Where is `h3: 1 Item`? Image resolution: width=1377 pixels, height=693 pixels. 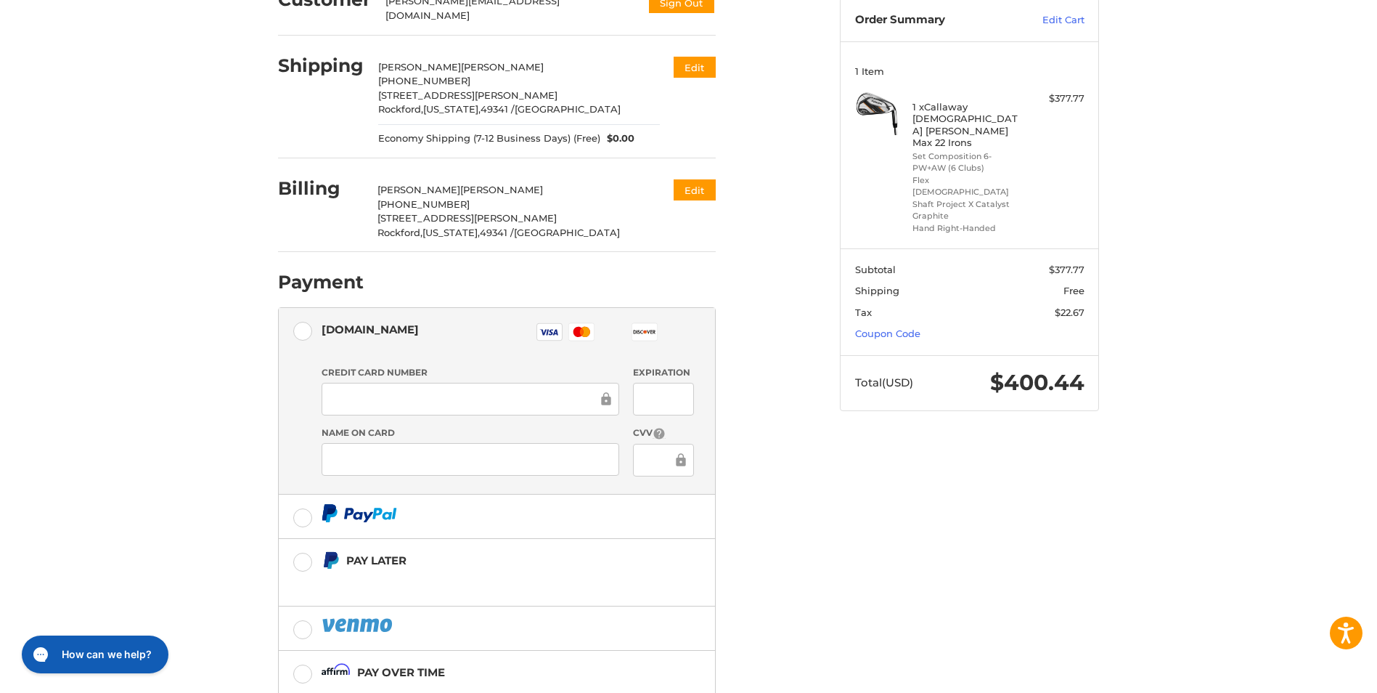 h3: 1 Item is located at coordinates (970, 71).